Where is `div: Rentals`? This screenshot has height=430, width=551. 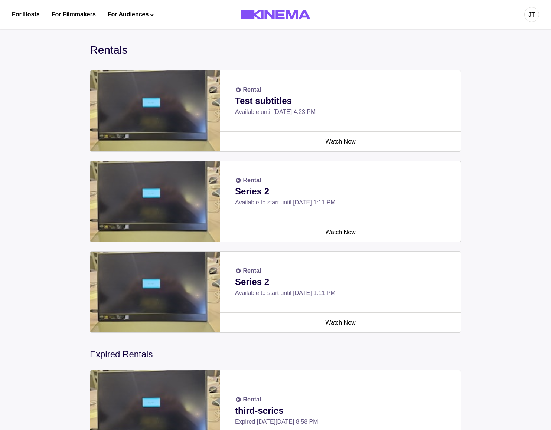 div: Rentals is located at coordinates (275, 50).